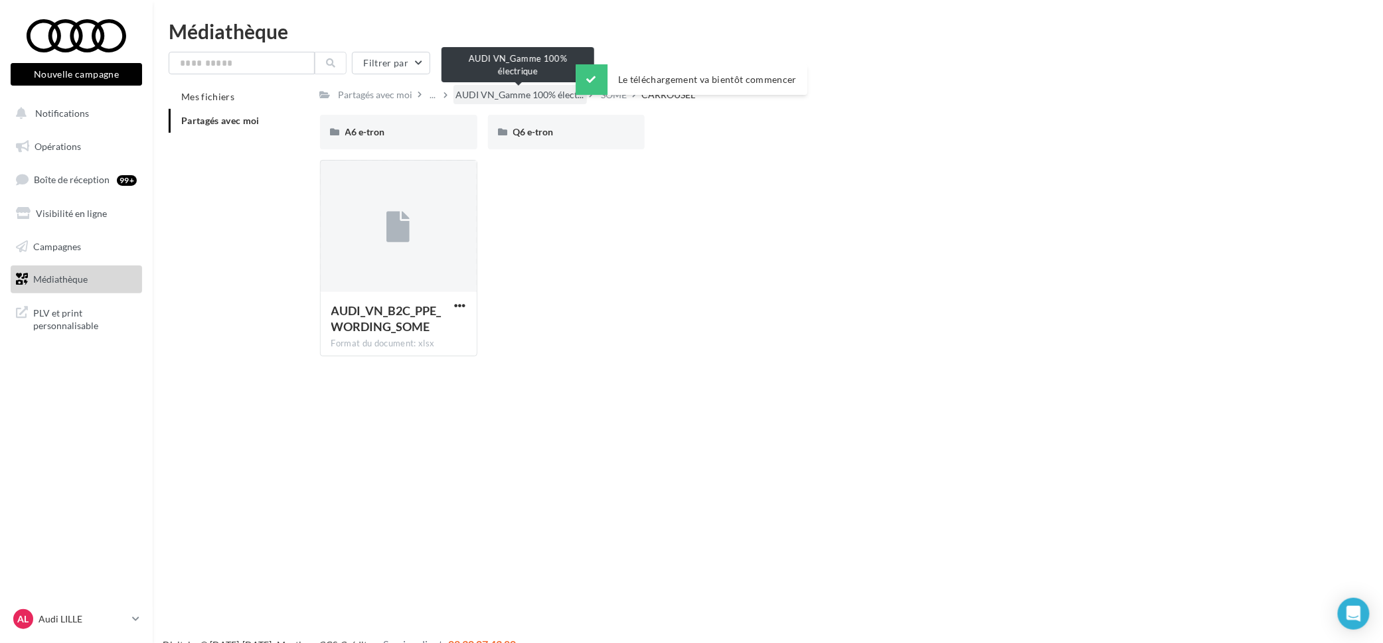 The image size is (1383, 643). What do you see at coordinates (398, 344) in the screenshot?
I see `div: Format du document: xlsx` at bounding box center [398, 344].